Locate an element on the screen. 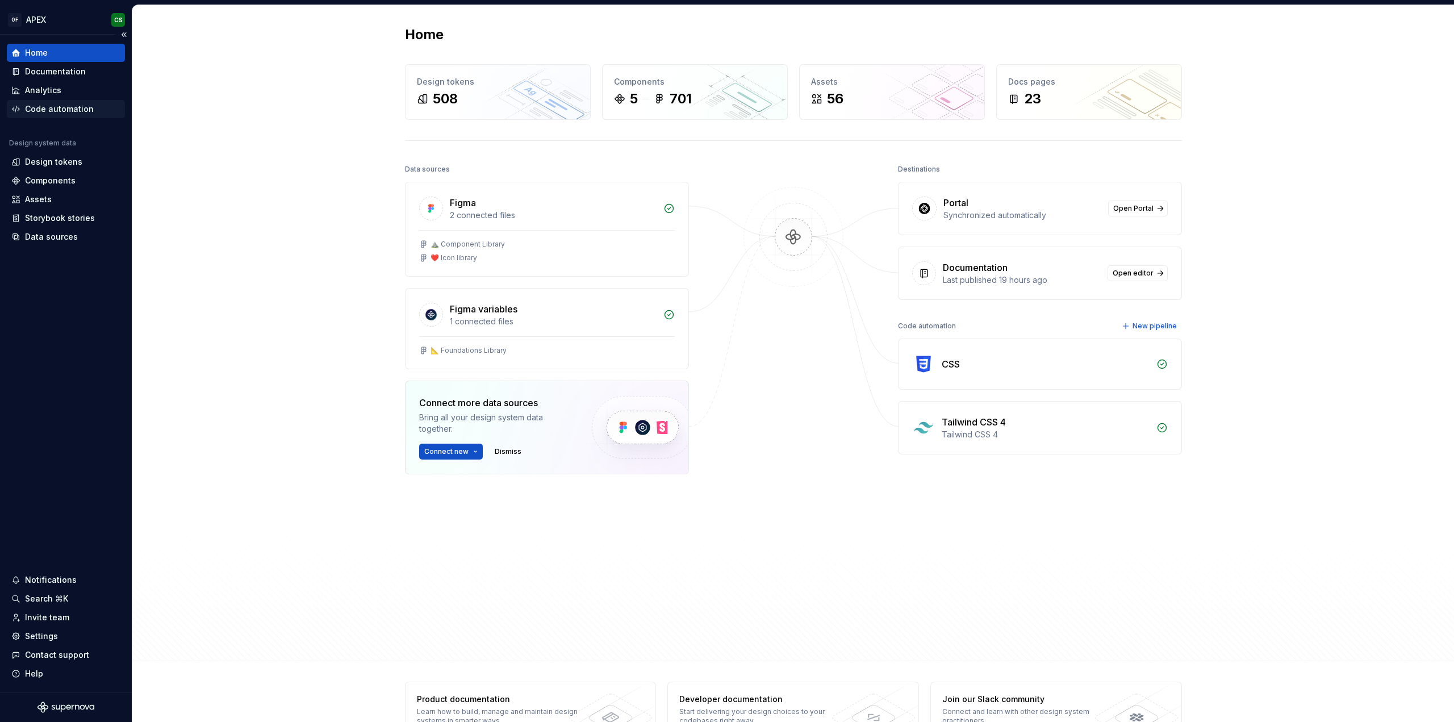 The image size is (1454, 722). span: Open editor is located at coordinates (1133, 273).